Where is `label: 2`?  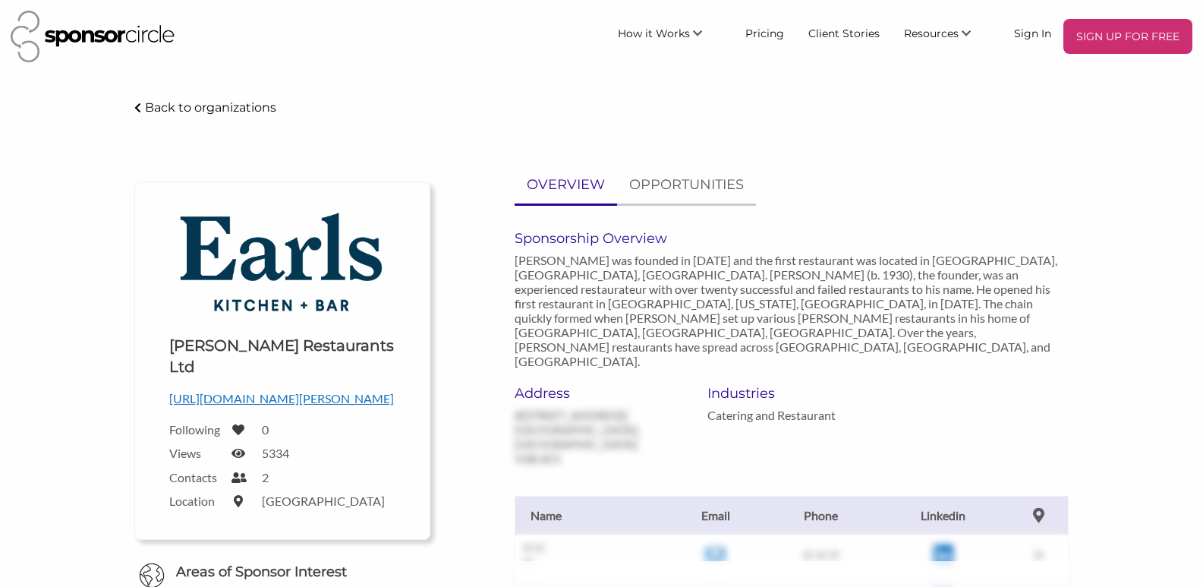
label: 2 is located at coordinates (265, 477).